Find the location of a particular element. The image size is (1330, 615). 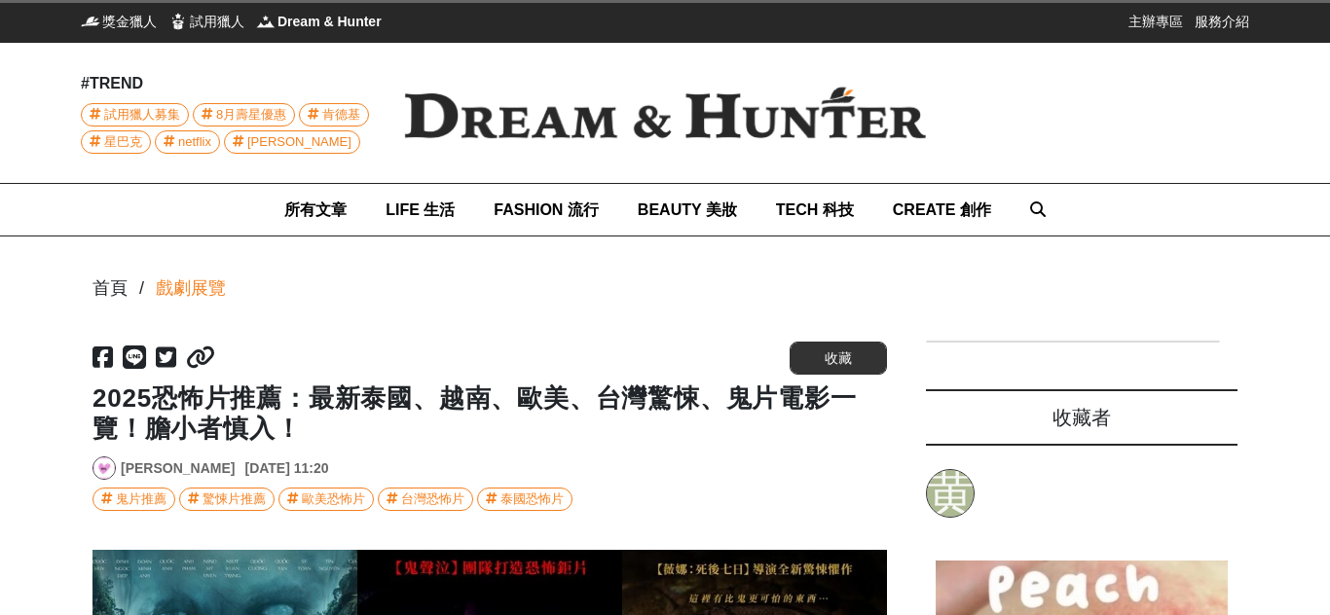

a: 肯德基 is located at coordinates (334, 115).